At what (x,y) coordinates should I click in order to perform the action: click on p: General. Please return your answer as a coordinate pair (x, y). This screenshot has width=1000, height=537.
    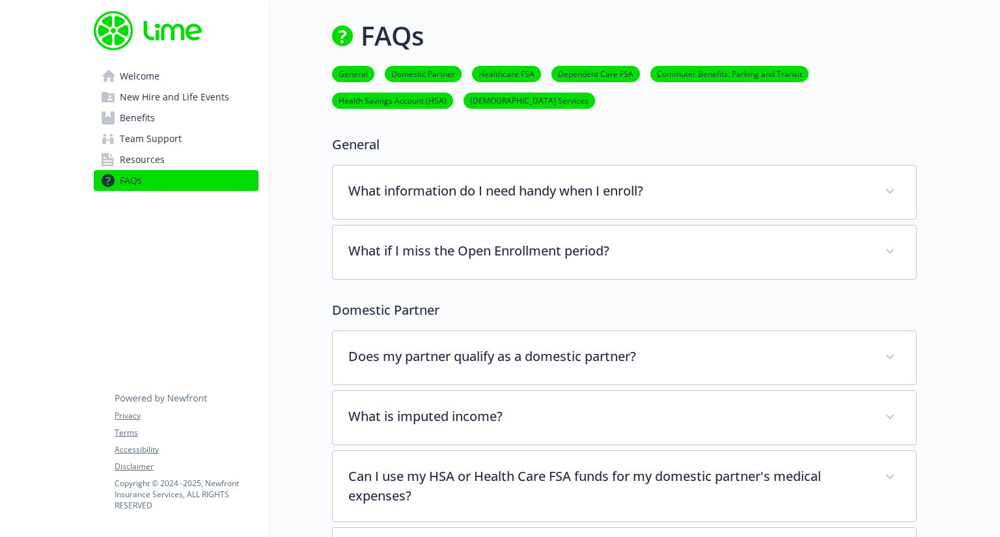
    Looking at the image, I should click on (625, 145).